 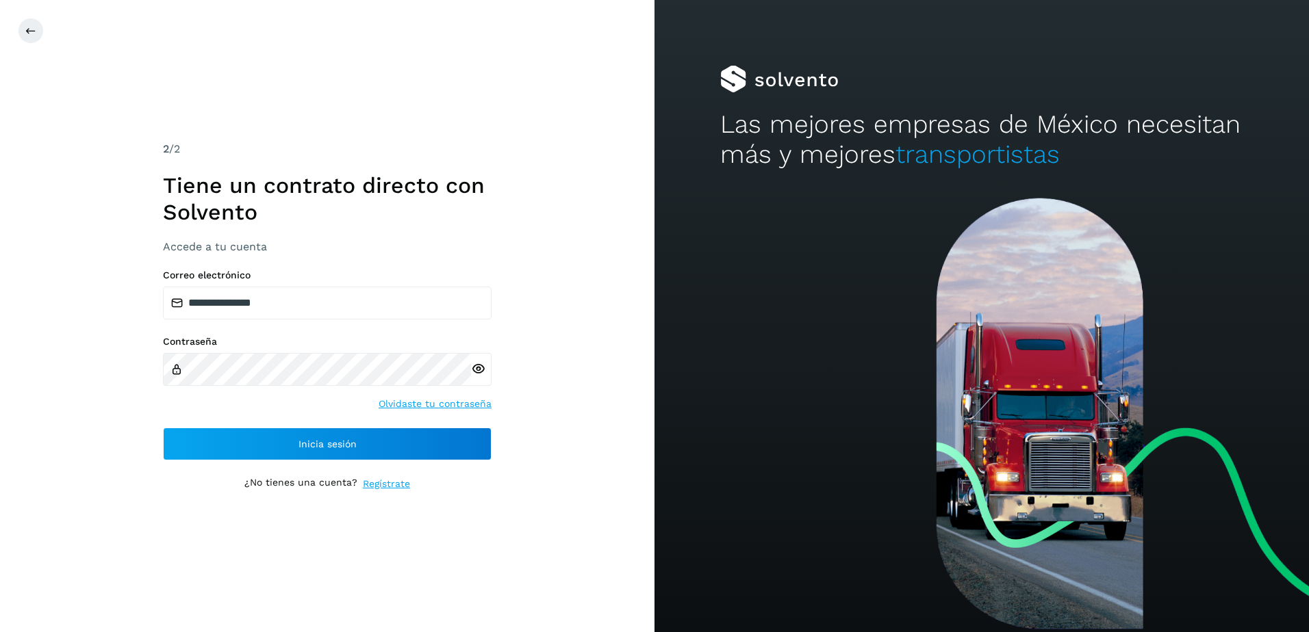 What do you see at coordinates (327, 342) in the screenshot?
I see `label: Contraseña` at bounding box center [327, 342].